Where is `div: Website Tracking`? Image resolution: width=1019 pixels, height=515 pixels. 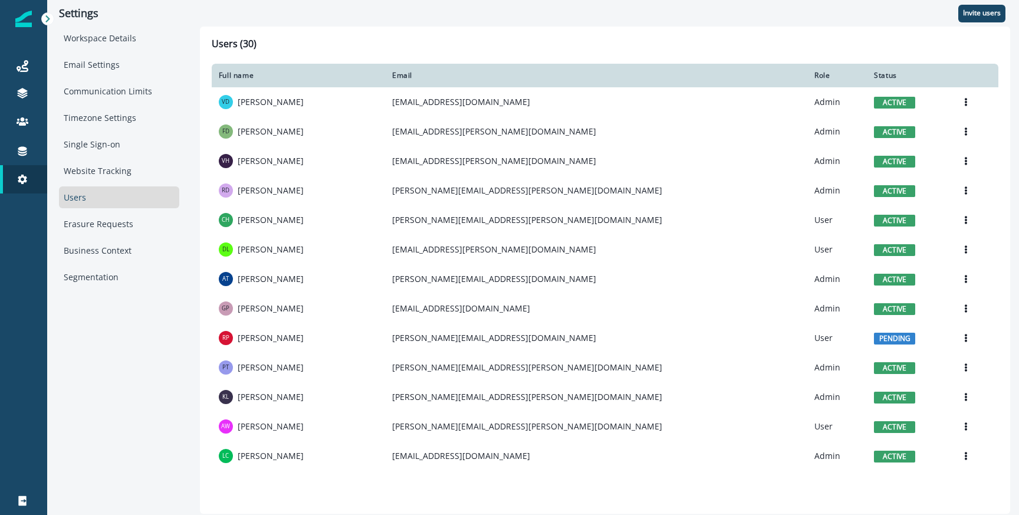 div: Website Tracking is located at coordinates (119, 170).